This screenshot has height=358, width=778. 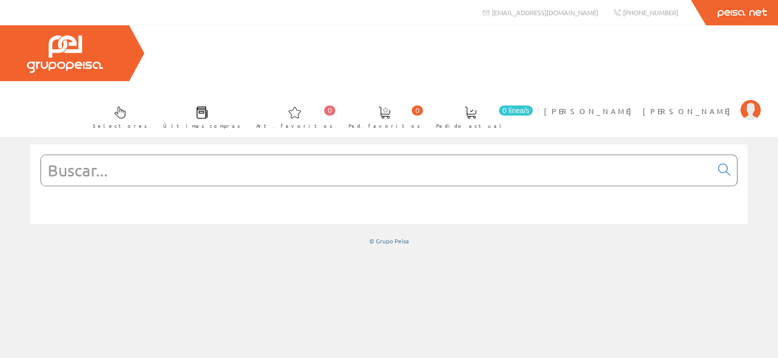 What do you see at coordinates (516, 110) in the screenshot?
I see `span: 0 línea/s` at bounding box center [516, 110].